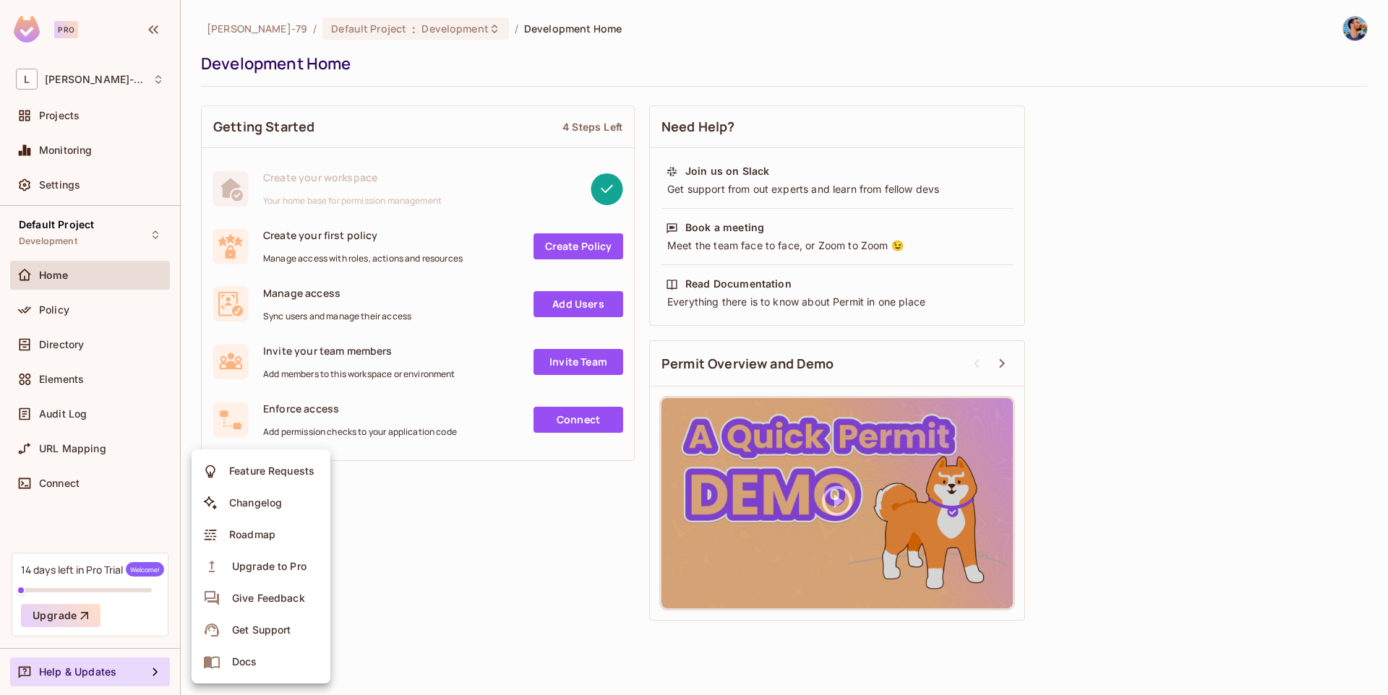 The height and width of the screenshot is (695, 1388). What do you see at coordinates (252, 535) in the screenshot?
I see `div: Roadmap` at bounding box center [252, 535].